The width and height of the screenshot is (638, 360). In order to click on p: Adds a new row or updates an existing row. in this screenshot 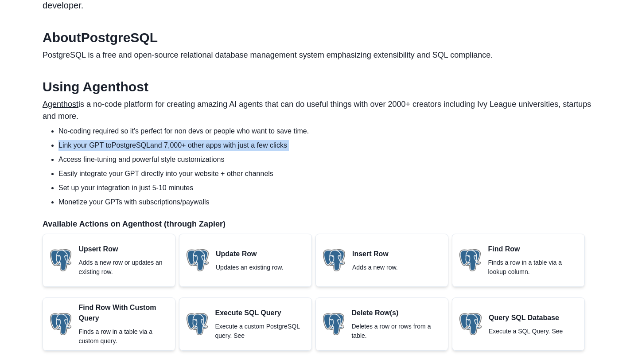, I will do `click(123, 267)`.